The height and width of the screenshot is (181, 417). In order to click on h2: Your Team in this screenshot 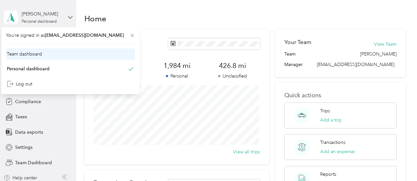, I will do `click(298, 42)`.